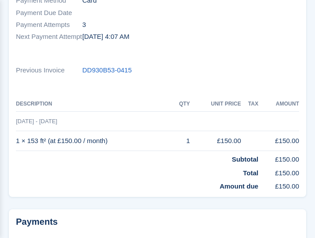 This screenshot has width=315, height=238. I want to click on span: 3, so click(84, 25).